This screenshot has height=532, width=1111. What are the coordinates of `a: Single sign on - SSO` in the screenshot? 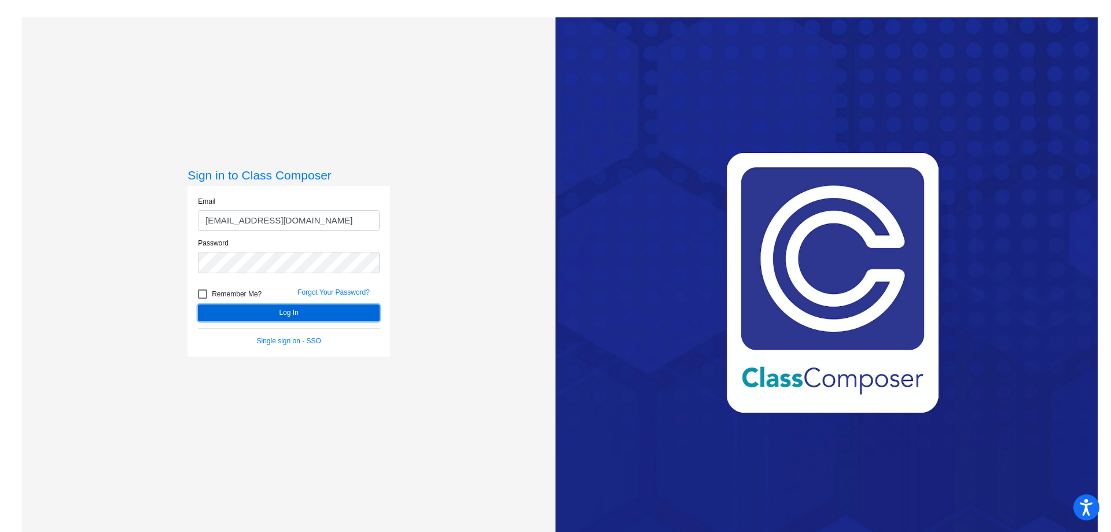 It's located at (289, 341).